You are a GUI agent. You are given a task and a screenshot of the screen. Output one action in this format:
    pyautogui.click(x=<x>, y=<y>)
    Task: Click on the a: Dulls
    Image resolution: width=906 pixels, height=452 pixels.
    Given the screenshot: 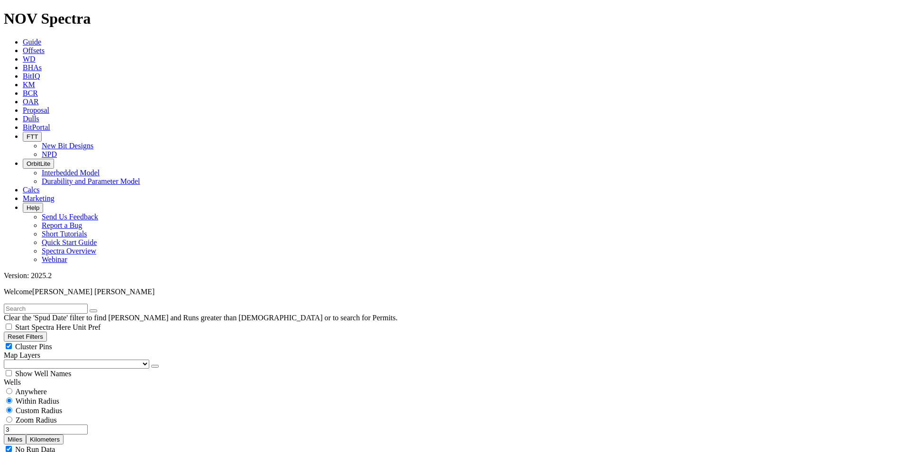 What is the action you would take?
    pyautogui.click(x=31, y=118)
    